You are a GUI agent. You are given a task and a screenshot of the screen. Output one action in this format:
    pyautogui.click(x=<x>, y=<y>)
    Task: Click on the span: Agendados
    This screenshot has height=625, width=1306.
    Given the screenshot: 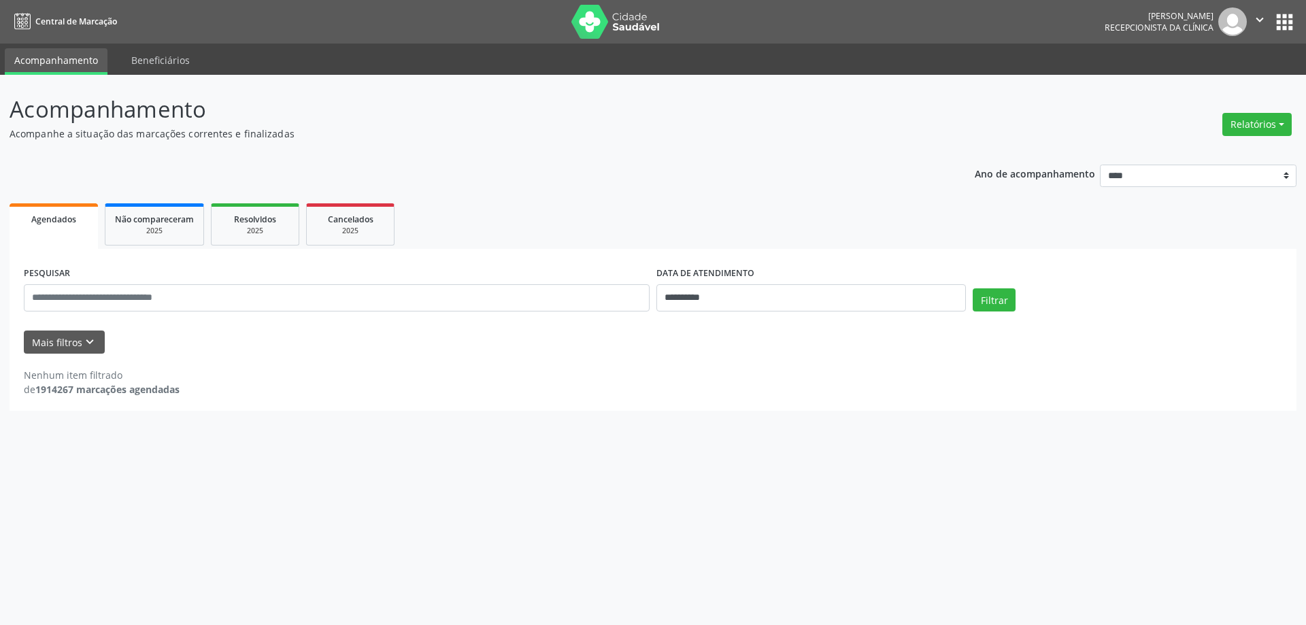 What is the action you would take?
    pyautogui.click(x=54, y=219)
    